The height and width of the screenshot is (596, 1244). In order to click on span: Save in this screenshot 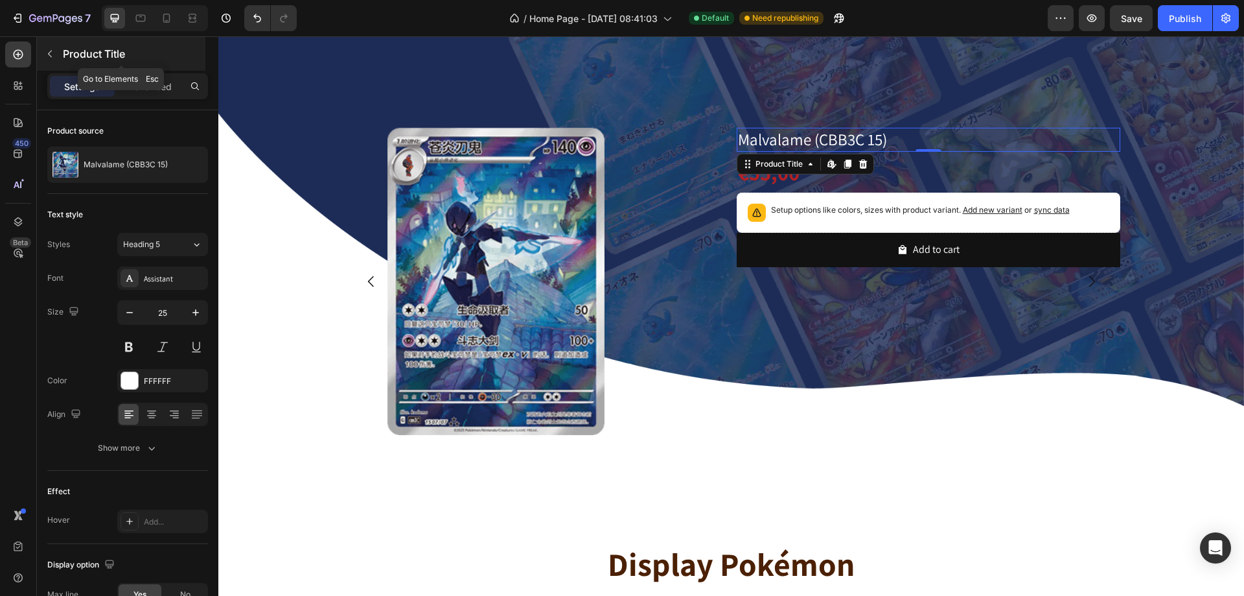, I will do `click(1131, 18)`.